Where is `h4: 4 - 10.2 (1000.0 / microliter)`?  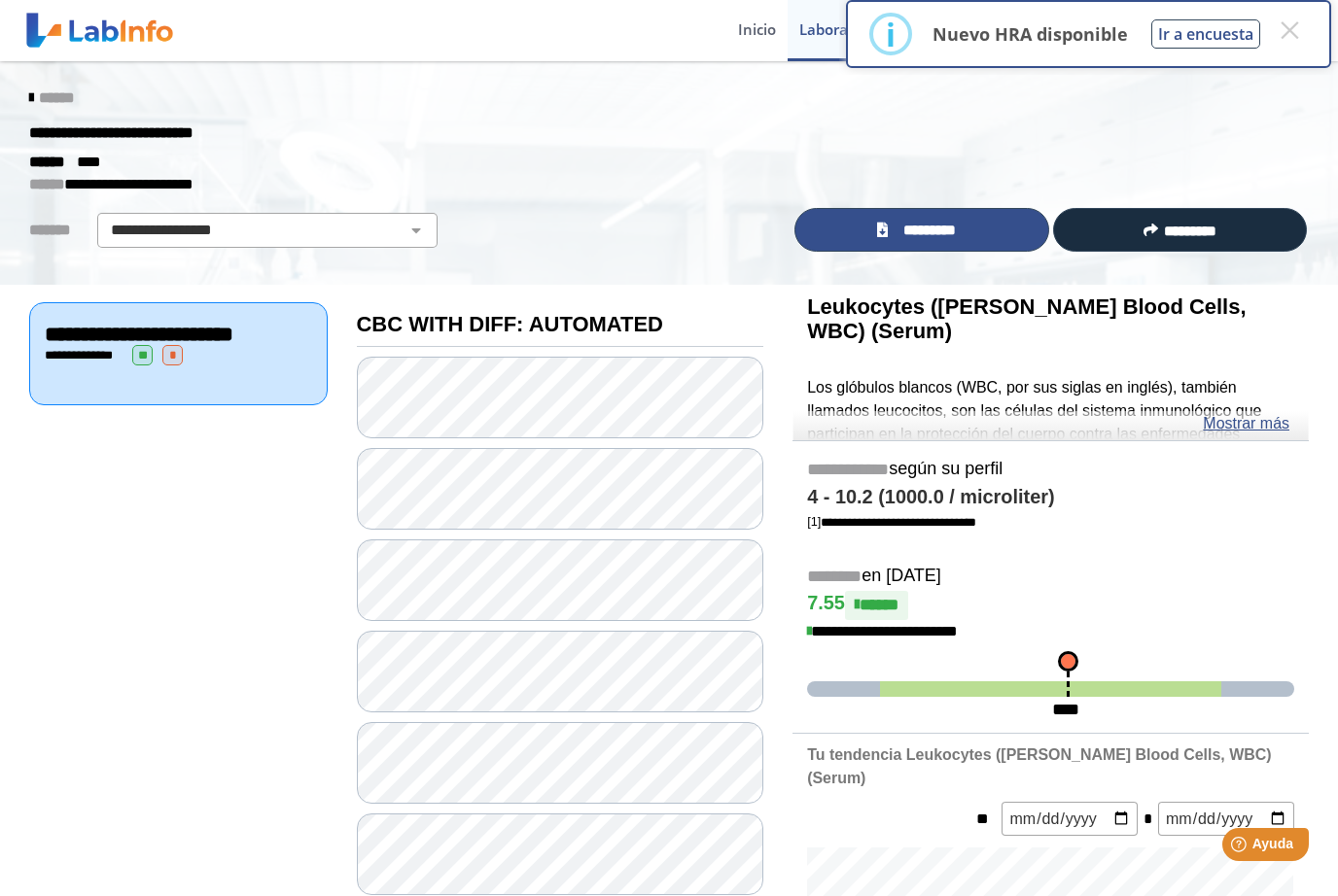 h4: 4 - 10.2 (1000.0 / microliter) is located at coordinates (1050, 498).